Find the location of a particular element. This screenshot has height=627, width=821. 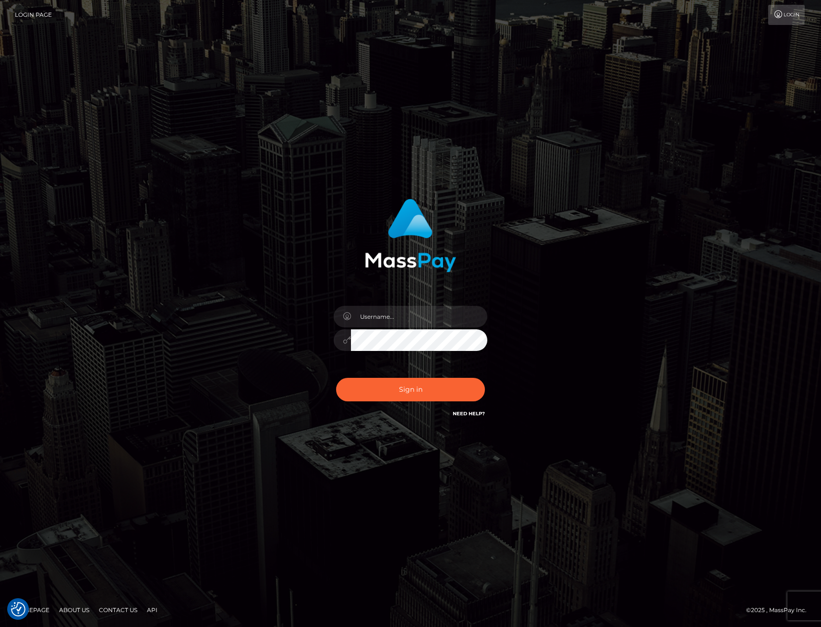

a: Homepage is located at coordinates (32, 610).